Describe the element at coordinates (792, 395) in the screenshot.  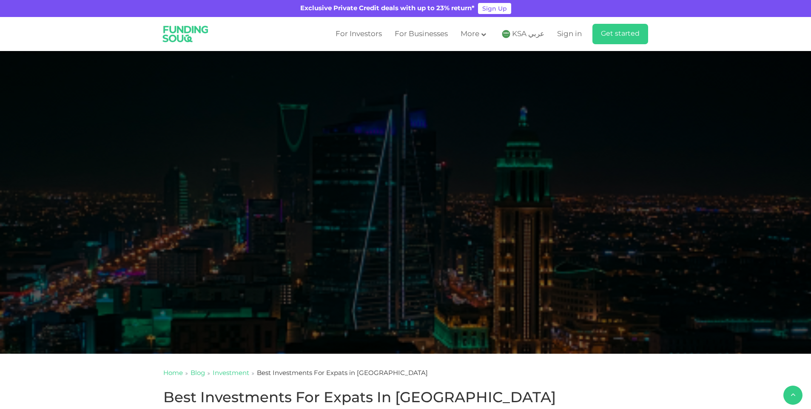
I see `button: back` at that location.